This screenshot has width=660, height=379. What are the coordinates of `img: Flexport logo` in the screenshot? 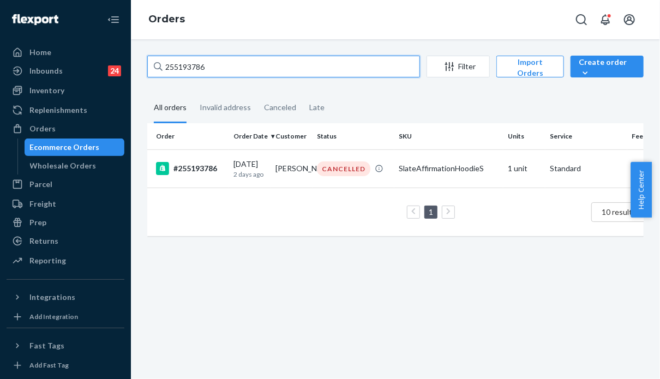 It's located at (35, 20).